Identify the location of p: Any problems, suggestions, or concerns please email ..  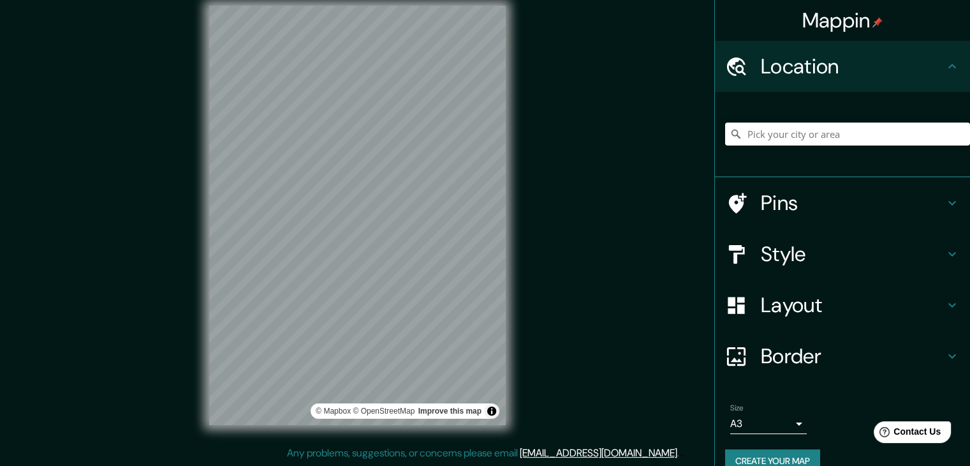
(483, 453).